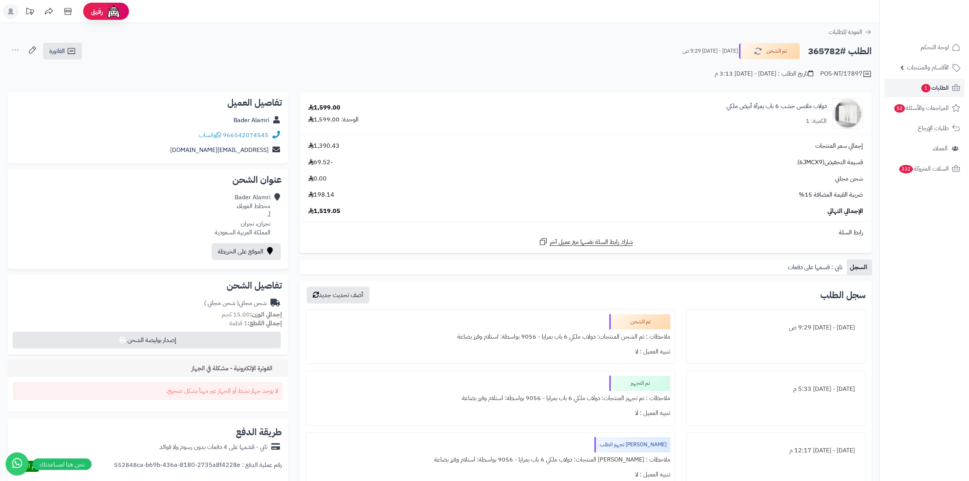  What do you see at coordinates (317, 178) in the screenshot?
I see `span: 0.00` at bounding box center [317, 178].